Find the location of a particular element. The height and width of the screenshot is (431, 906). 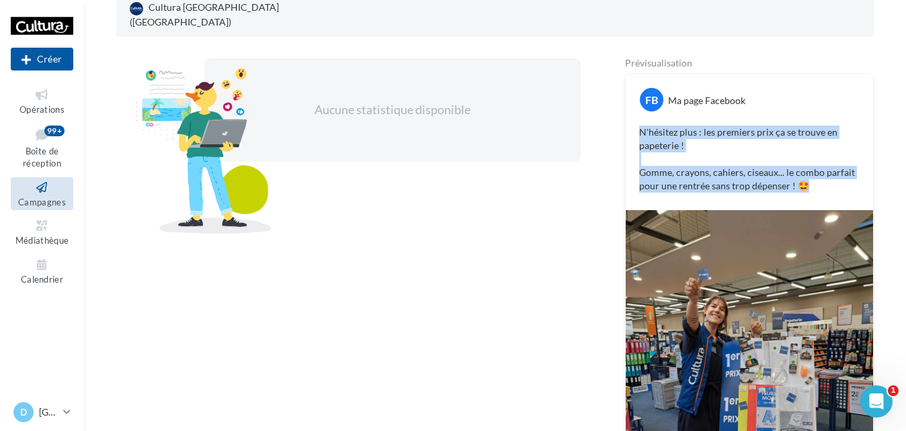

a: Campagnes is located at coordinates (42, 193).